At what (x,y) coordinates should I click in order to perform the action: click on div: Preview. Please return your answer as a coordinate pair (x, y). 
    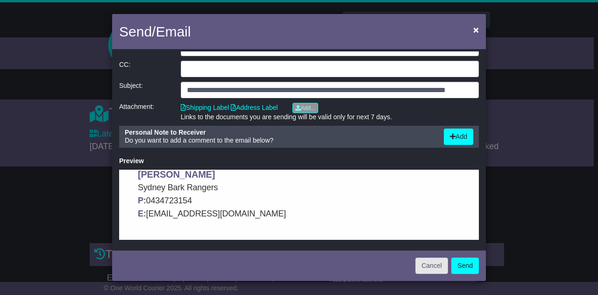
    Looking at the image, I should click on (299, 161).